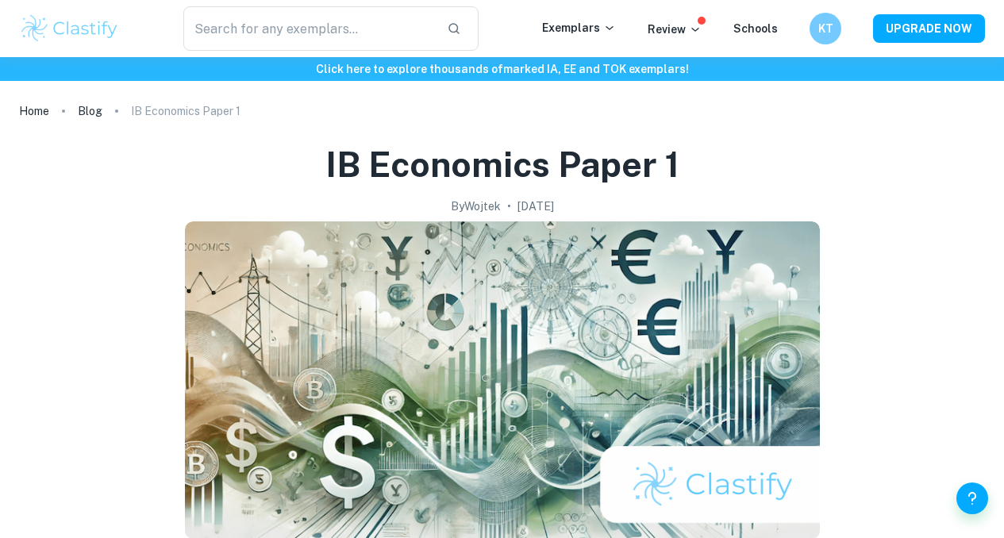 Image resolution: width=1004 pixels, height=538 pixels. Describe the element at coordinates (578, 28) in the screenshot. I see `p: Exemplars` at that location.